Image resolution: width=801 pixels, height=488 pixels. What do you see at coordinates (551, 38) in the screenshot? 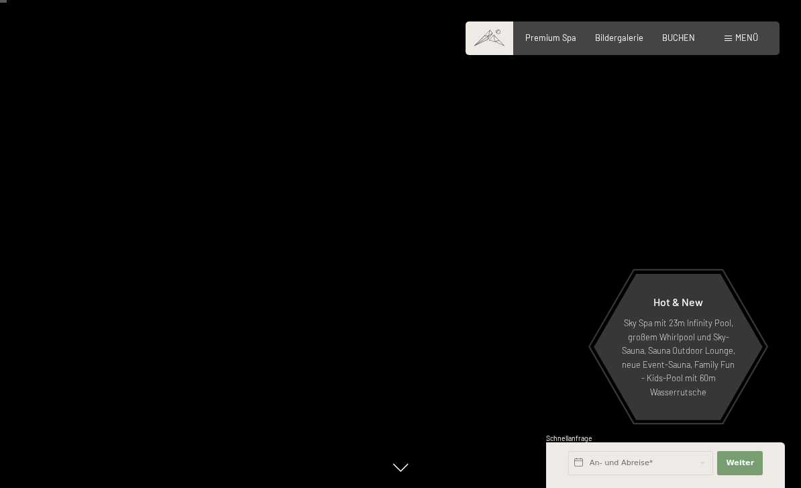
I see `a: Premium Spa` at bounding box center [551, 38].